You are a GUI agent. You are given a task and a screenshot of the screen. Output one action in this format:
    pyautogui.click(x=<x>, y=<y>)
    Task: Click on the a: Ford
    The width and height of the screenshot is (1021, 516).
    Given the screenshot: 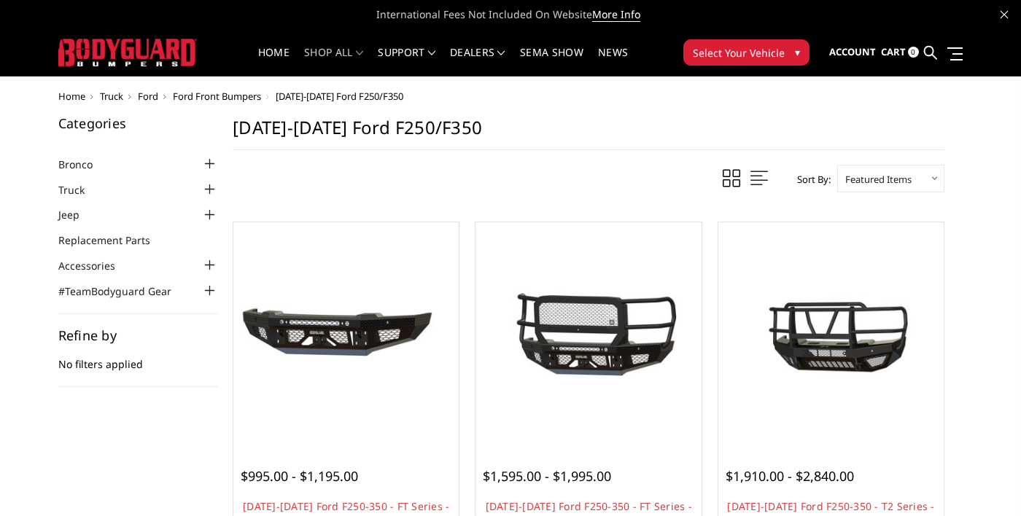 What is the action you would take?
    pyautogui.click(x=148, y=96)
    